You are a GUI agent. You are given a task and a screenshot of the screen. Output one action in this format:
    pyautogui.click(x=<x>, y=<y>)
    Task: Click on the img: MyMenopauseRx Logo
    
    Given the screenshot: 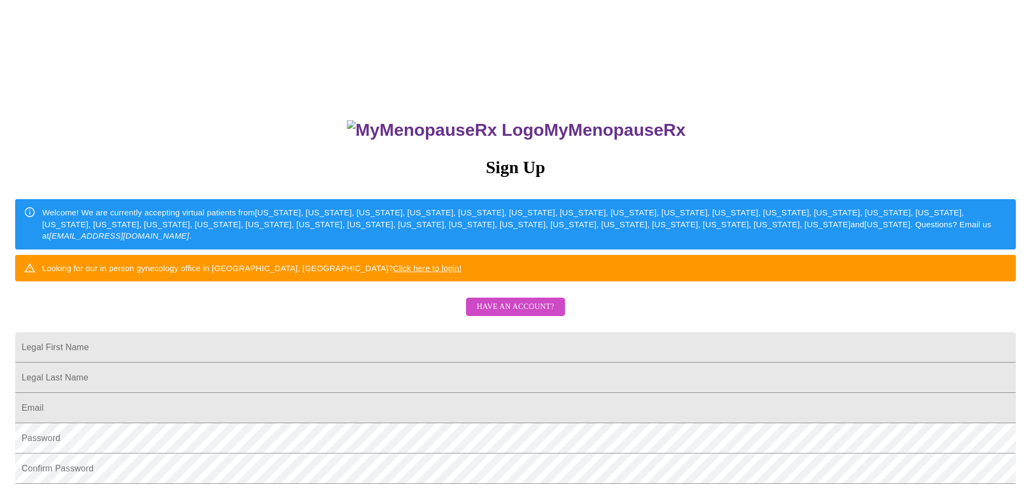 What is the action you would take?
    pyautogui.click(x=446, y=130)
    